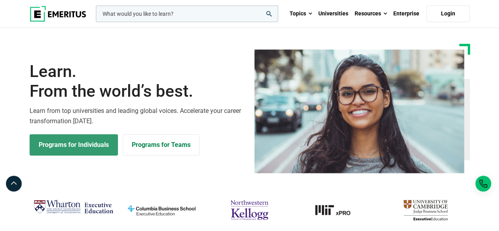  What do you see at coordinates (425, 210) in the screenshot?
I see `a: cambridge-judge-business-school` at bounding box center [425, 210].